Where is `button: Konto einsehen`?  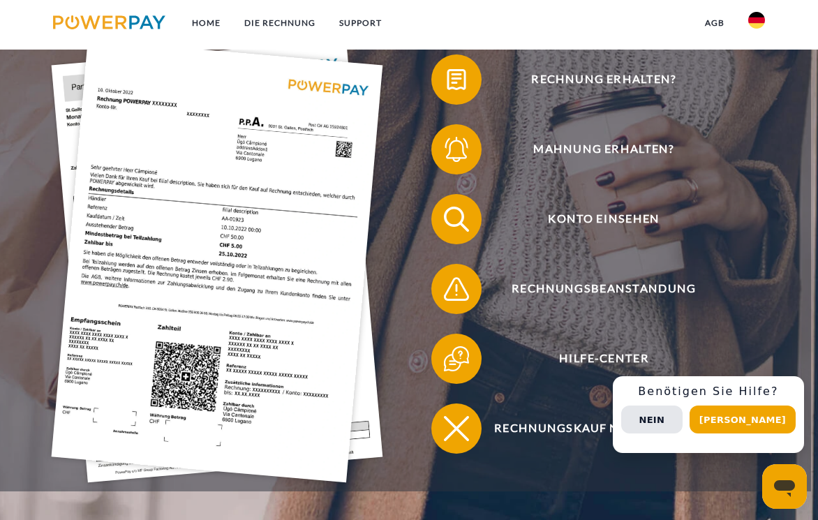 button: Konto einsehen is located at coordinates (595, 219).